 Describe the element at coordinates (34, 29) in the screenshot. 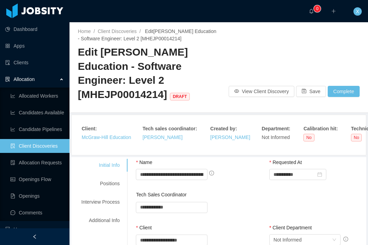

I see `a: icon: pie-chartDashboard` at that location.